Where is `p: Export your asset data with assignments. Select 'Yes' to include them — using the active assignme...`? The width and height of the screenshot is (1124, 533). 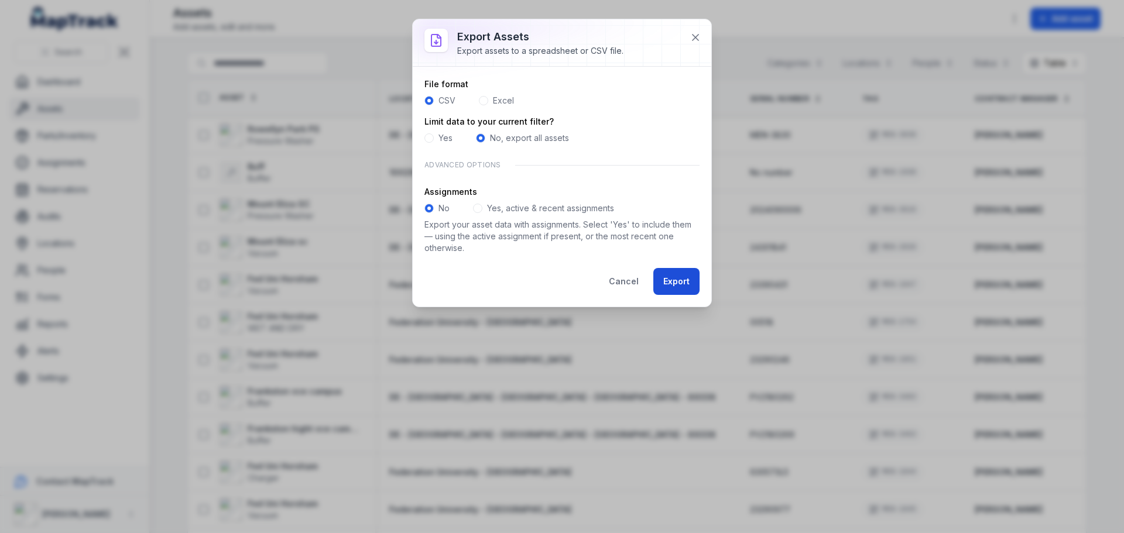 p: Export your asset data with assignments. Select 'Yes' to include them — using the active assignme... is located at coordinates (562, 236).